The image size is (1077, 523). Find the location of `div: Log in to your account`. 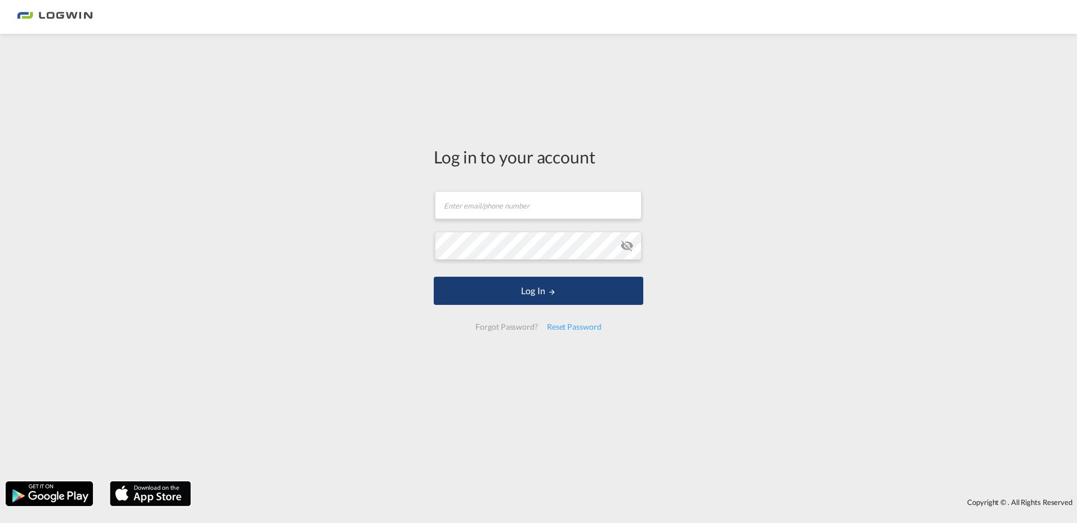

div: Log in to your account is located at coordinates (539, 157).